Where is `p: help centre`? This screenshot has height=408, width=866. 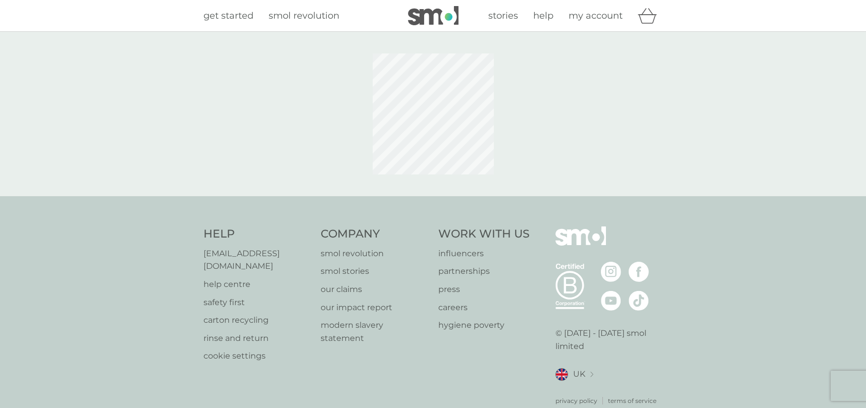 p: help centre is located at coordinates (257, 285).